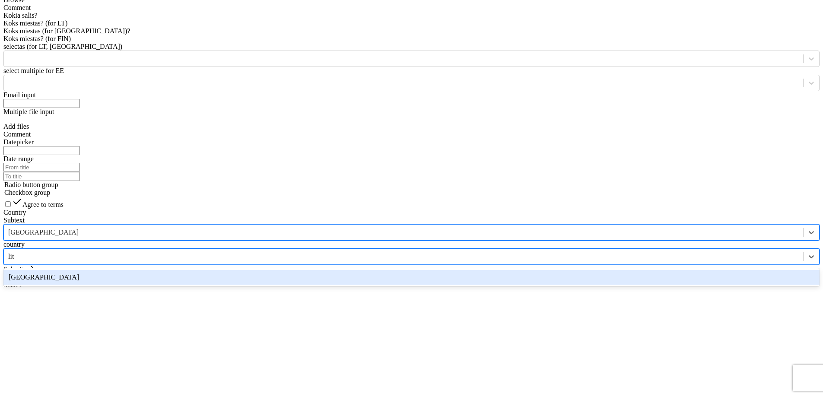 The width and height of the screenshot is (823, 397). What do you see at coordinates (411, 220) in the screenshot?
I see `div: Subtext` at bounding box center [411, 220].